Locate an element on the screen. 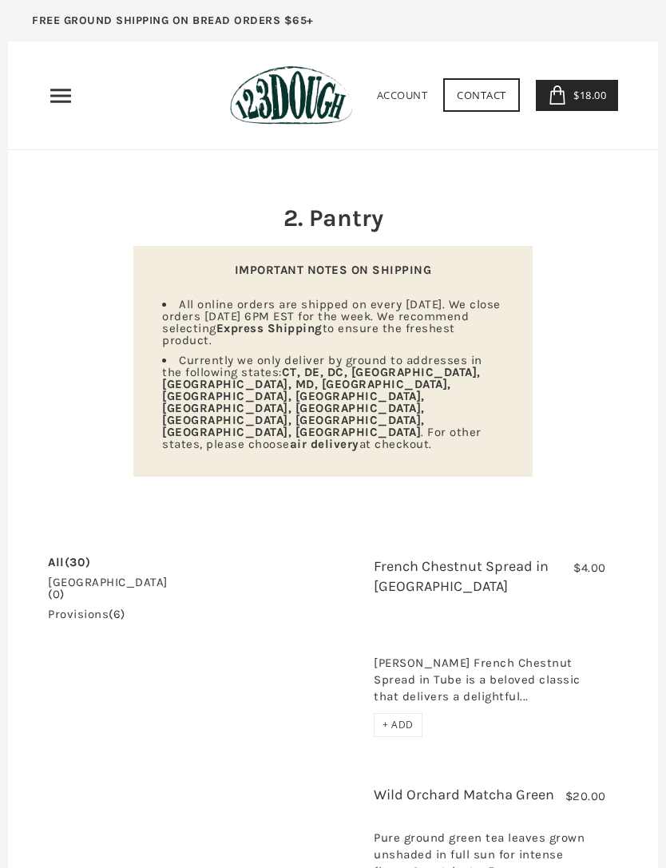 The height and width of the screenshot is (868, 666). a: FREE GROUND SHIPPING ON BREAD ORDERS $65+ is located at coordinates (172, 25).